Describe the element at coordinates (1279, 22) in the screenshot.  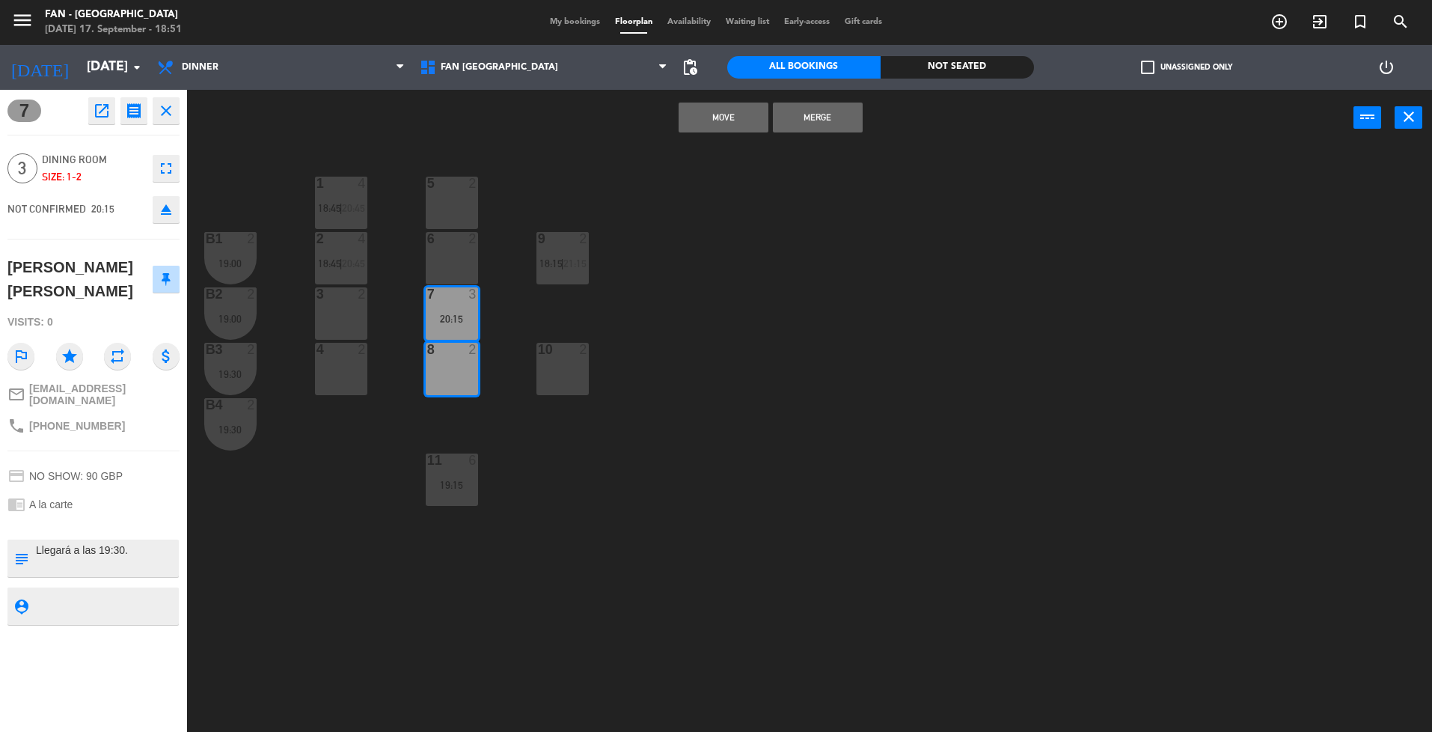
I see `i: add_circle_outline` at that location.